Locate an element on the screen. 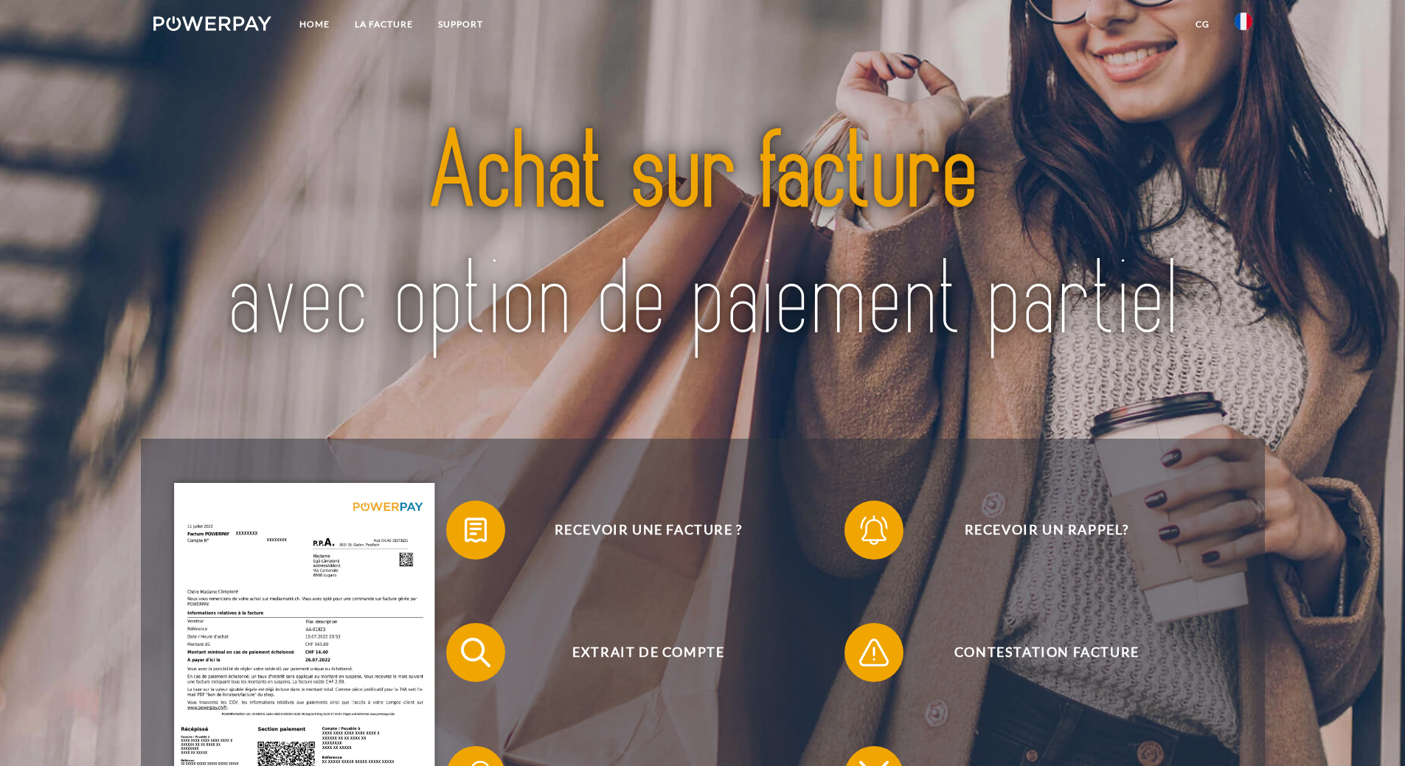 Image resolution: width=1405 pixels, height=766 pixels. a: Contestation Facture is located at coordinates (1036, 653).